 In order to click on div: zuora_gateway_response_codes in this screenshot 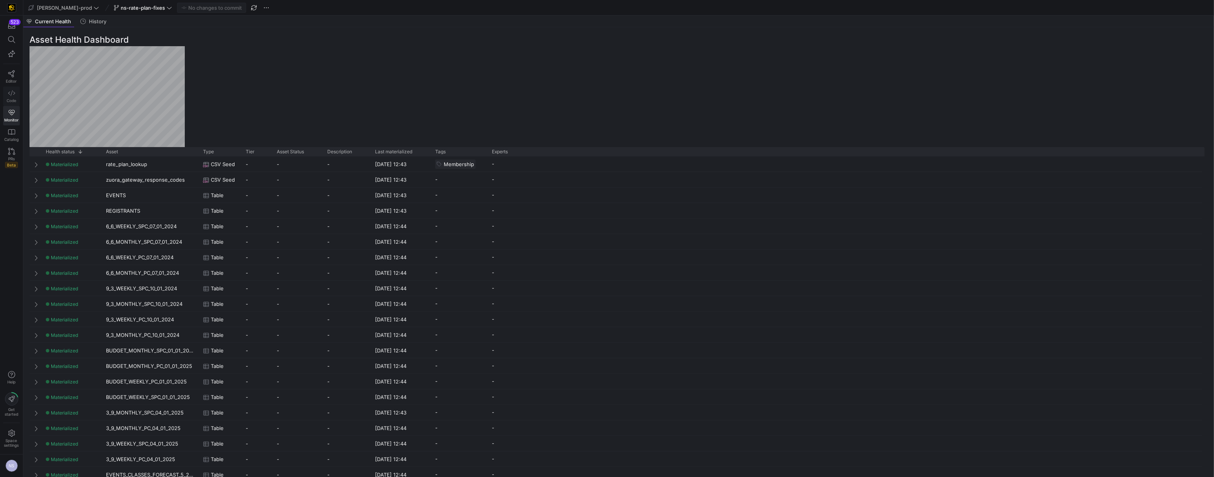, I will do `click(150, 179)`.